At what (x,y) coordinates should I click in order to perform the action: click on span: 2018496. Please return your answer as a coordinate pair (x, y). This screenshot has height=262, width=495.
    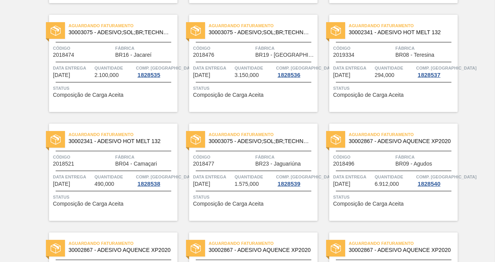
    Looking at the image, I should click on (344, 164).